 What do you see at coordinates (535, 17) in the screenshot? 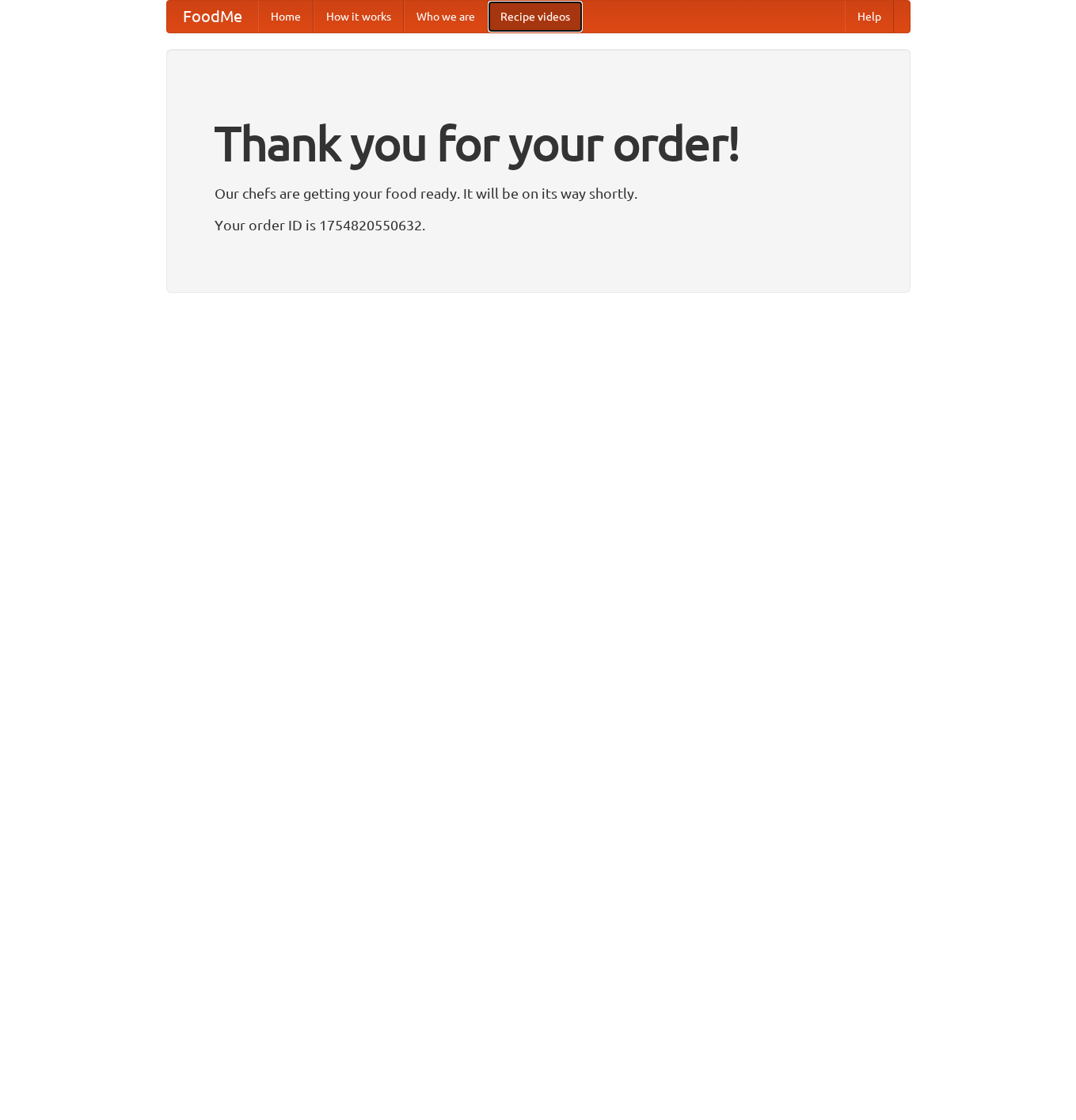
I see `a: Recipe videos` at bounding box center [535, 17].